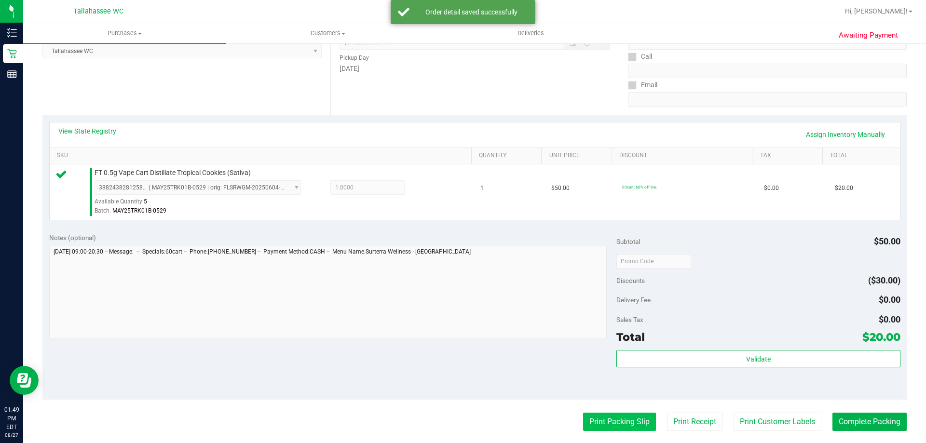  What do you see at coordinates (328, 33) in the screenshot?
I see `a: Customers` at bounding box center [328, 33].